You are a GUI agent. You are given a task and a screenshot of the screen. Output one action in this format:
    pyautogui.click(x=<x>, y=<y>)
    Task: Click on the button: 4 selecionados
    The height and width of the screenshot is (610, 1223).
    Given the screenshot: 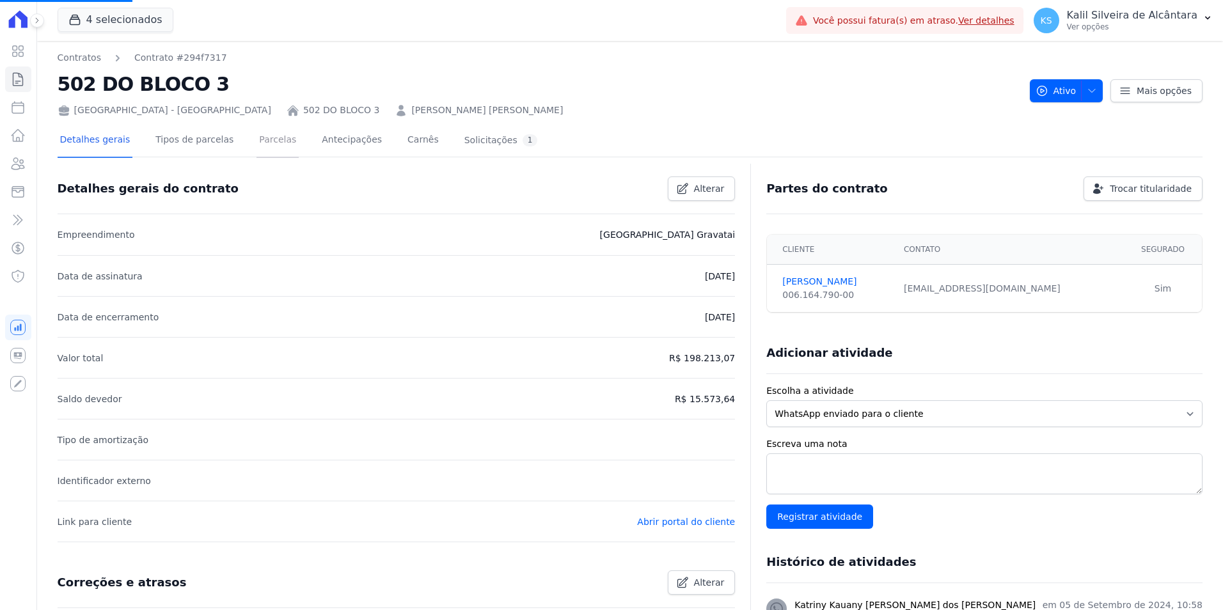 What is the action you would take?
    pyautogui.click(x=115, y=20)
    